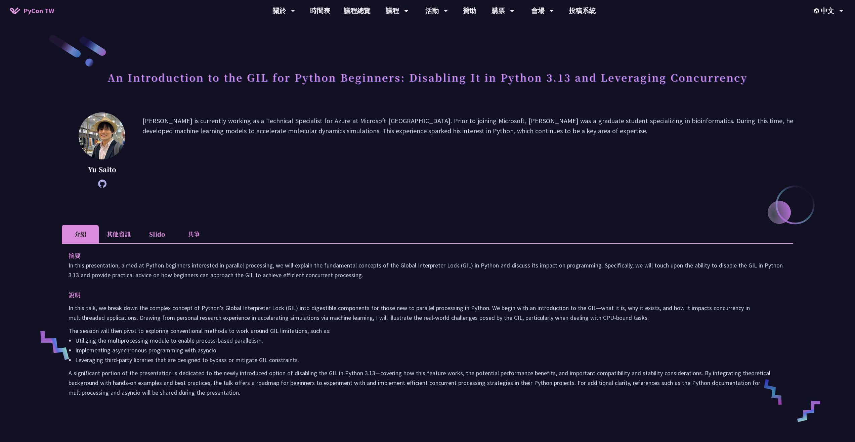  Describe the element at coordinates (15, 11) in the screenshot. I see `img: Home icon of PyCon TW 2025` at that location.